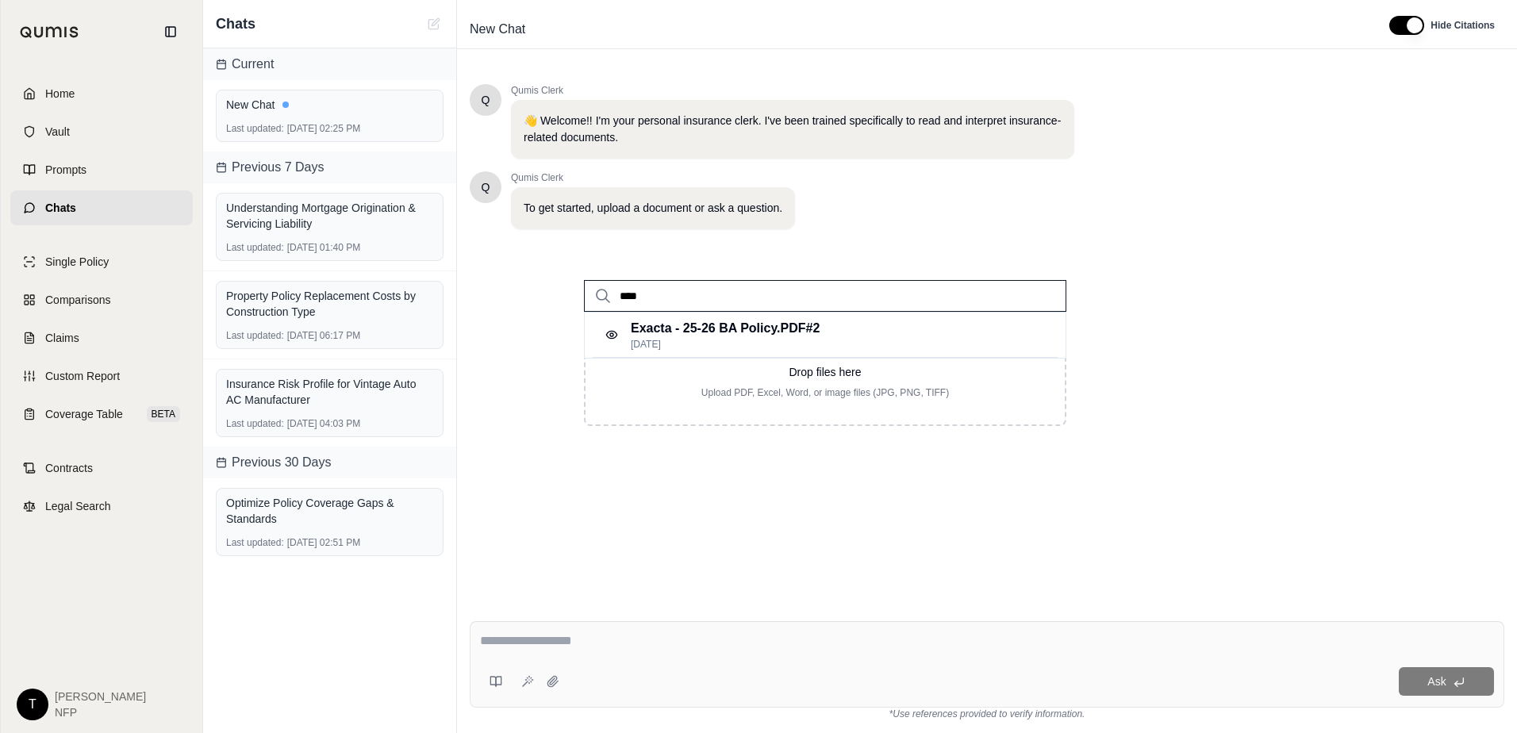 Image resolution: width=1517 pixels, height=733 pixels. I want to click on a: Custom Report, so click(102, 376).